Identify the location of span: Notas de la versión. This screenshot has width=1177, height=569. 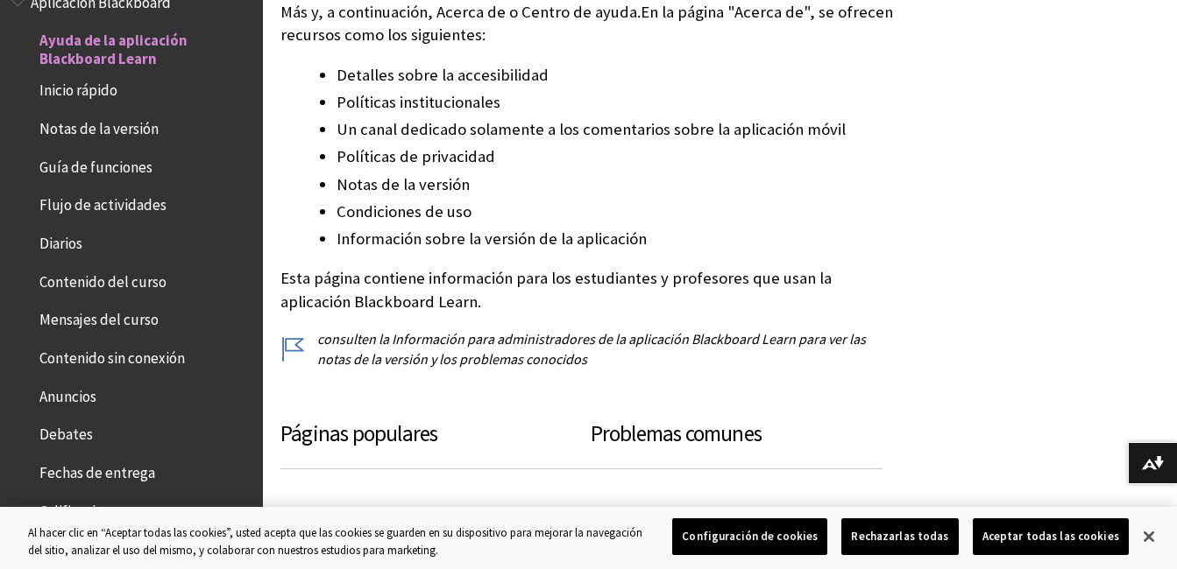
(99, 125).